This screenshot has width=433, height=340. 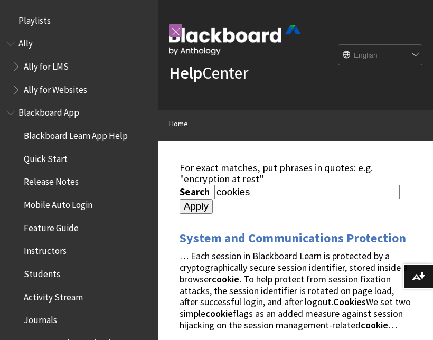 I want to click on strong: Help, so click(x=185, y=73).